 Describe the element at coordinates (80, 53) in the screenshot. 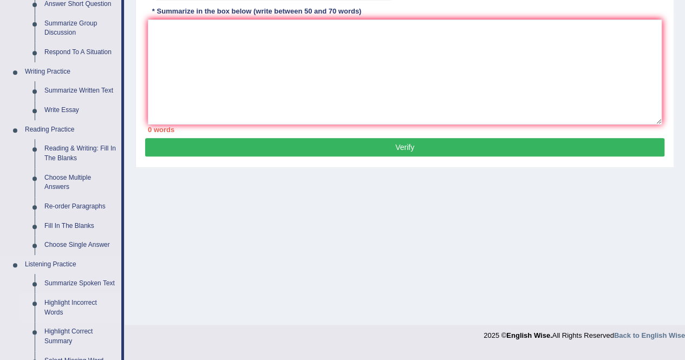

I see `a: Respond To A Situation` at that location.